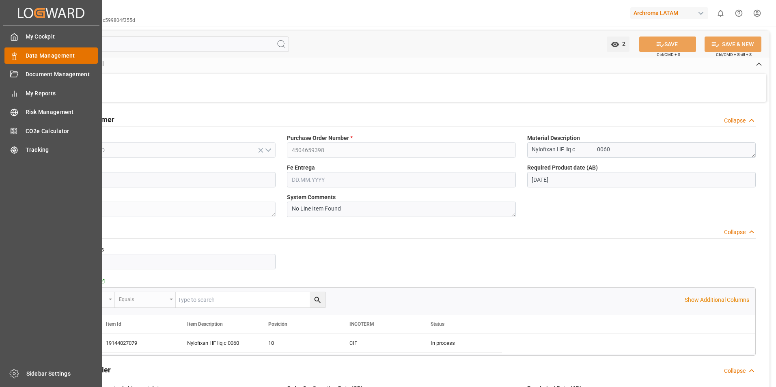 Image resolution: width=776 pixels, height=387 pixels. I want to click on a: CO2e Calculator, so click(51, 131).